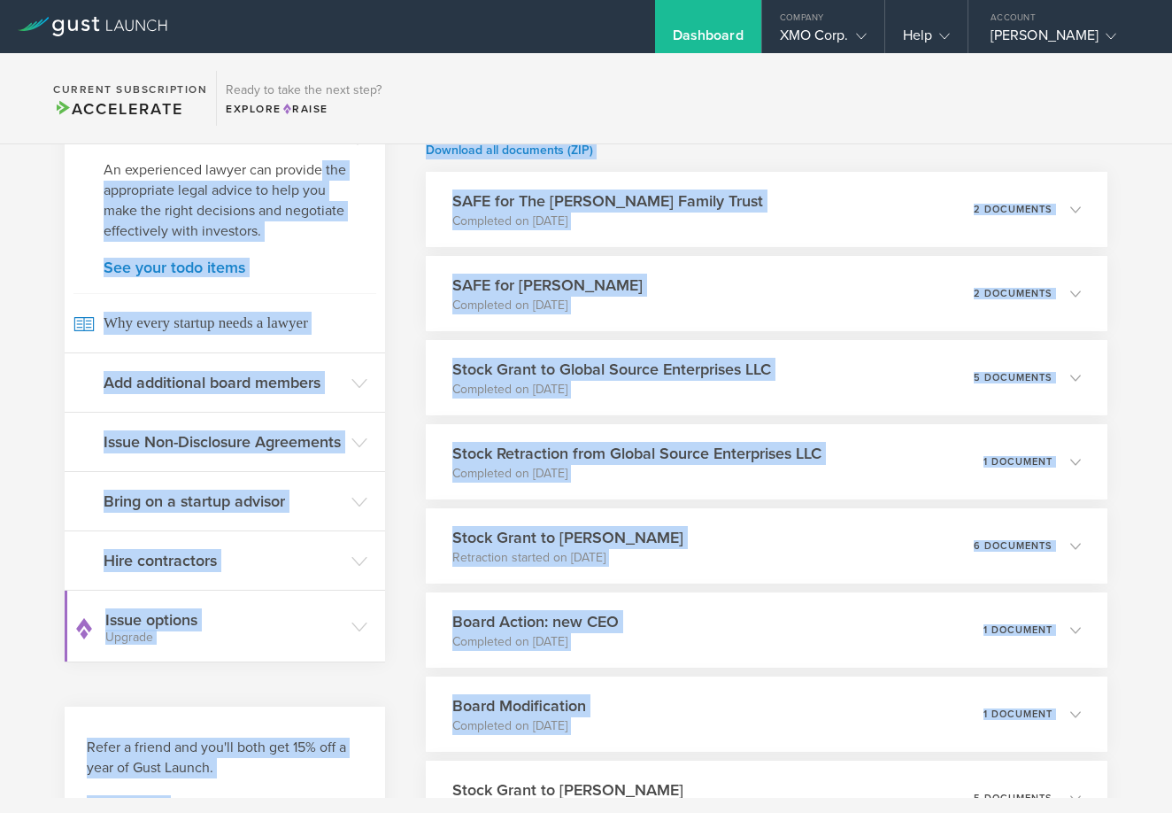 The height and width of the screenshot is (813, 1172). What do you see at coordinates (225, 801) in the screenshot?
I see `a: Learn more` at bounding box center [225, 801].